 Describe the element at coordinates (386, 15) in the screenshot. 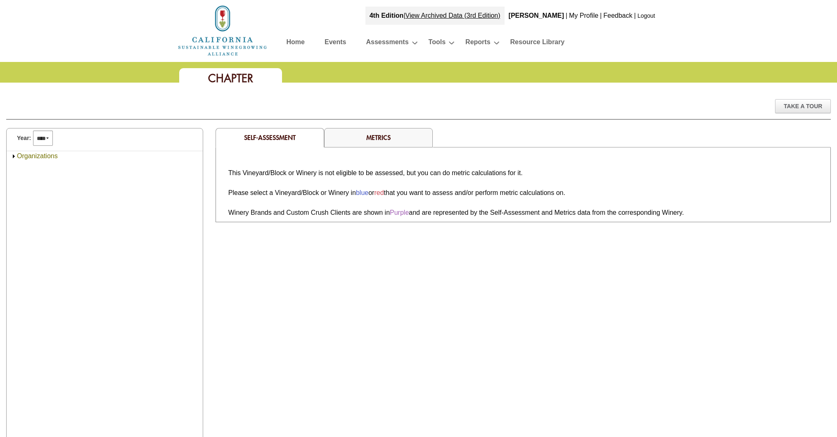

I see `strong: 4th Edition` at that location.